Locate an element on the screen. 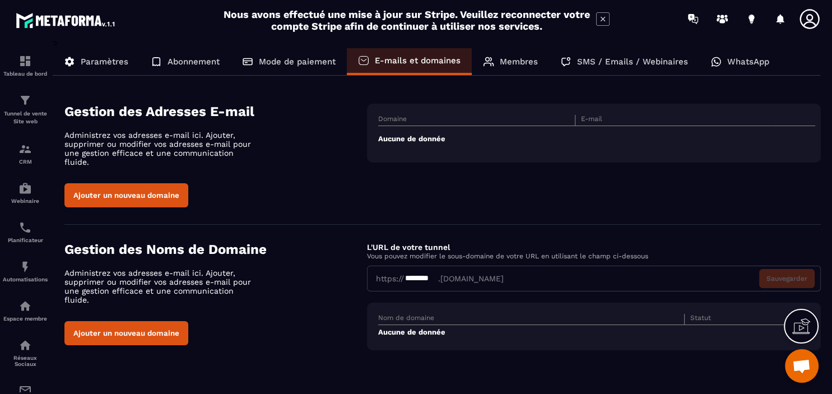  a: schedulerschedulerPlanificateur is located at coordinates (25, 232).